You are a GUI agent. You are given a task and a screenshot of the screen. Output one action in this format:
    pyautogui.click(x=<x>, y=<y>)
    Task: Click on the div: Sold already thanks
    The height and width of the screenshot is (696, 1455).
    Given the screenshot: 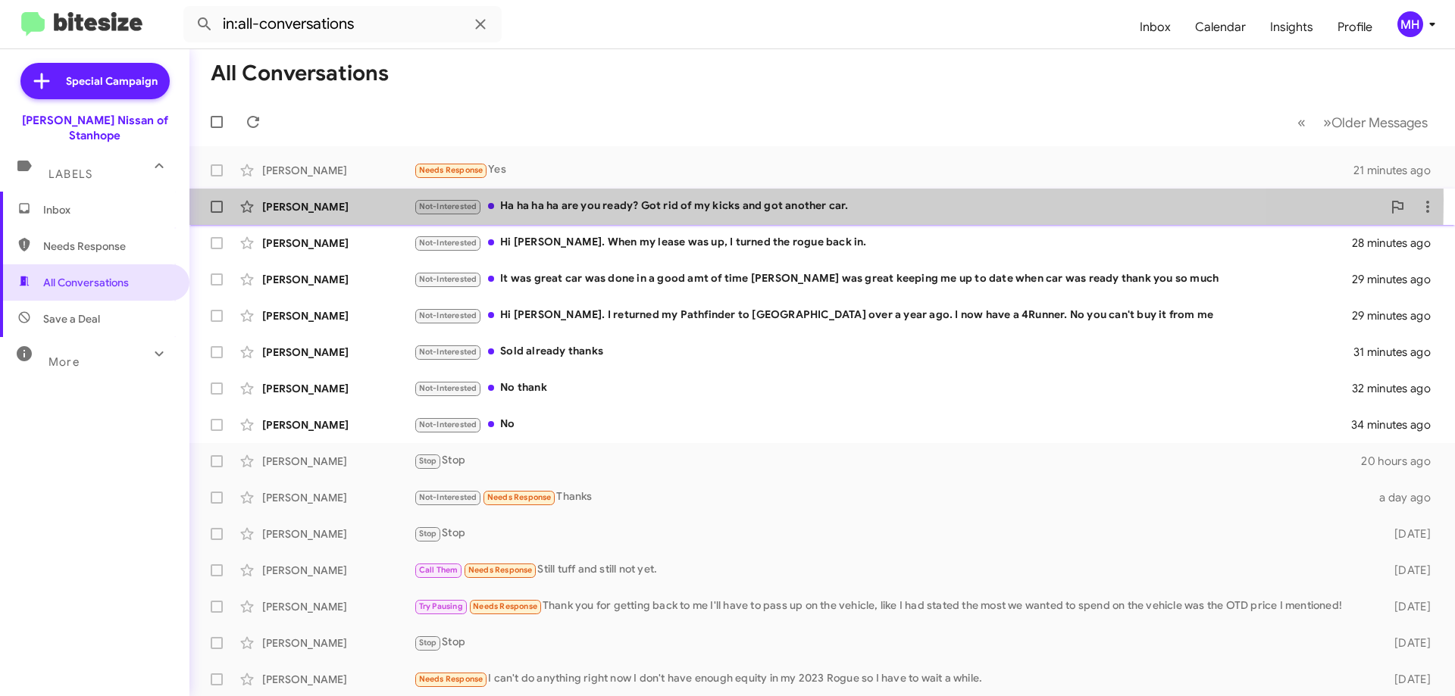 What is the action you would take?
    pyautogui.click(x=884, y=352)
    